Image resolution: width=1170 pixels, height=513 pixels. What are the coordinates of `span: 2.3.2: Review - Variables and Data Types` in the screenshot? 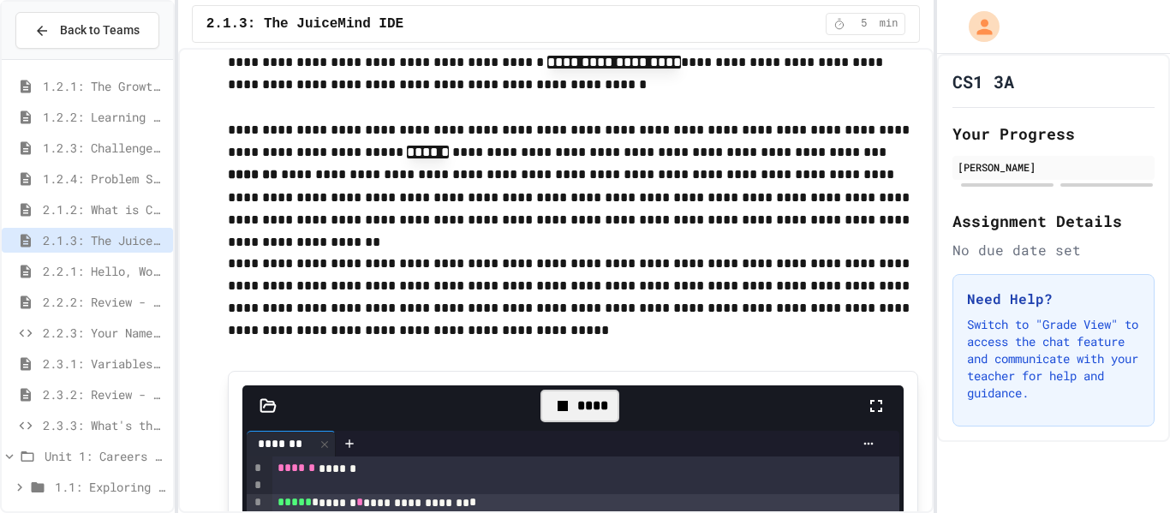 It's located at (104, 394).